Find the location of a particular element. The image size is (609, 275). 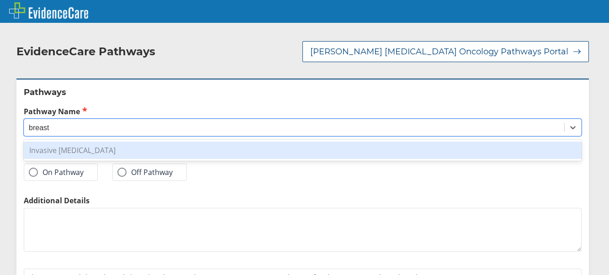

h2: Pathways is located at coordinates (302, 92).